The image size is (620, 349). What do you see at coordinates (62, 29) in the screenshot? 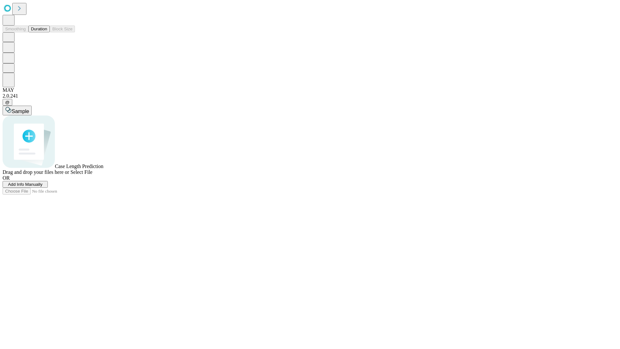
I see `button: Block Size` at bounding box center [62, 29].